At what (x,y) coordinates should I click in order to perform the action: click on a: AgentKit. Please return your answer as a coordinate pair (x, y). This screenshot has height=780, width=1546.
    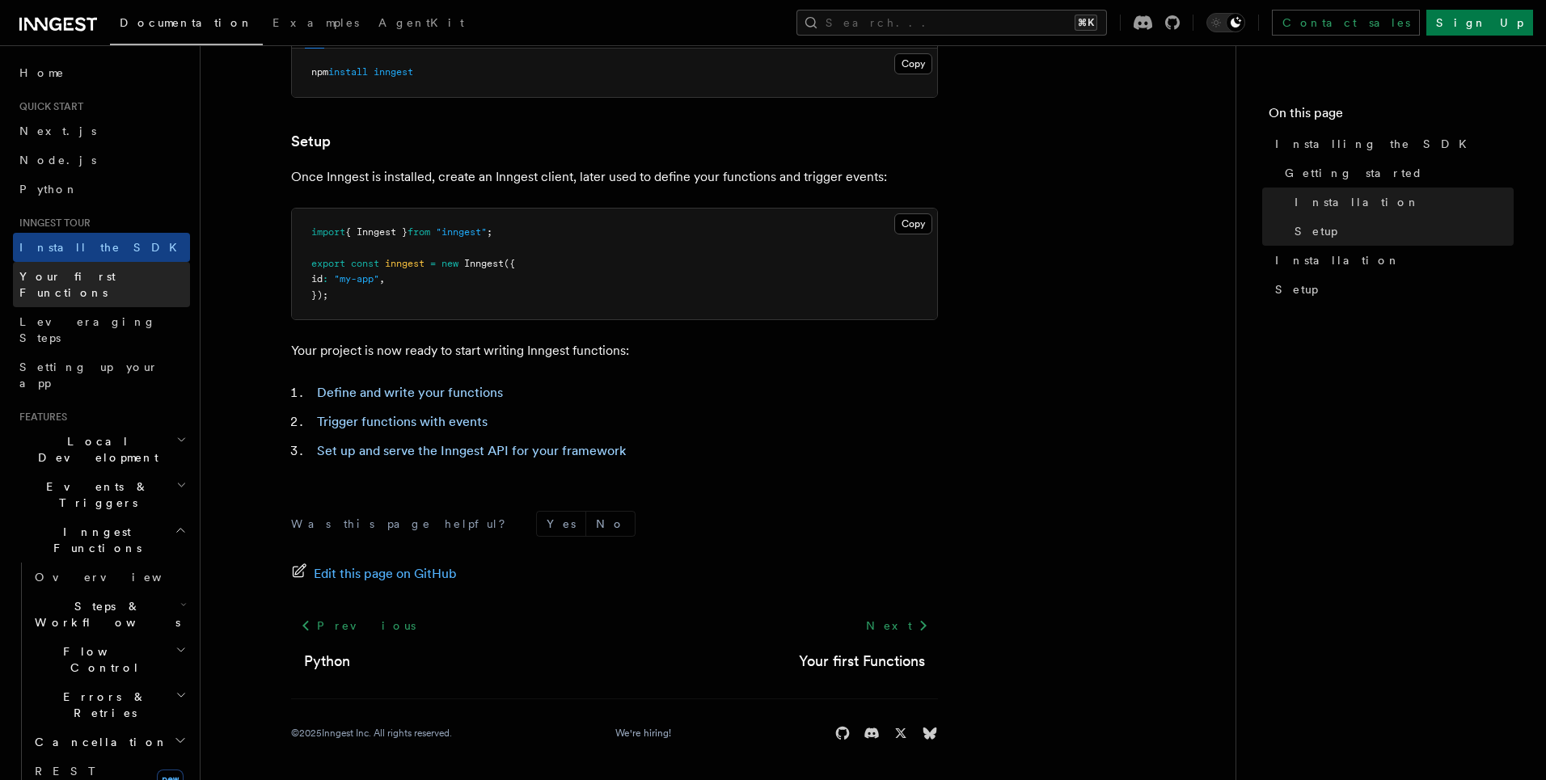
    Looking at the image, I should click on (421, 24).